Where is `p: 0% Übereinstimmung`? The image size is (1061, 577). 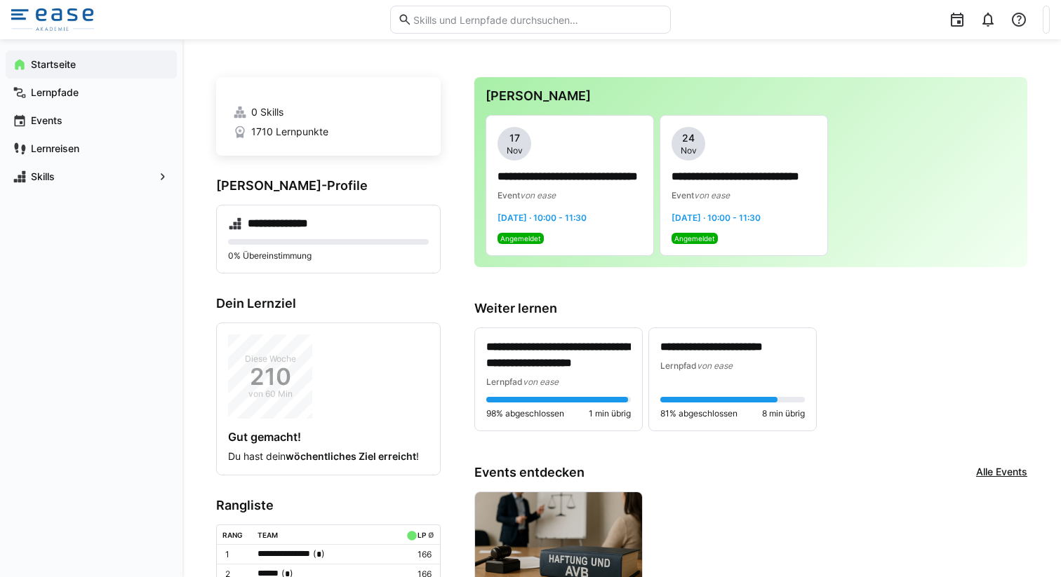 p: 0% Übereinstimmung is located at coordinates (328, 256).